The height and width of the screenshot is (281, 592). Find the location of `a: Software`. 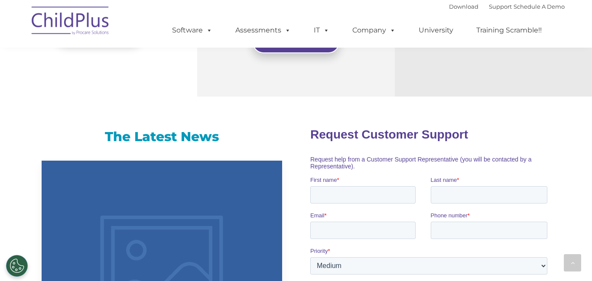

a: Software is located at coordinates (192, 30).